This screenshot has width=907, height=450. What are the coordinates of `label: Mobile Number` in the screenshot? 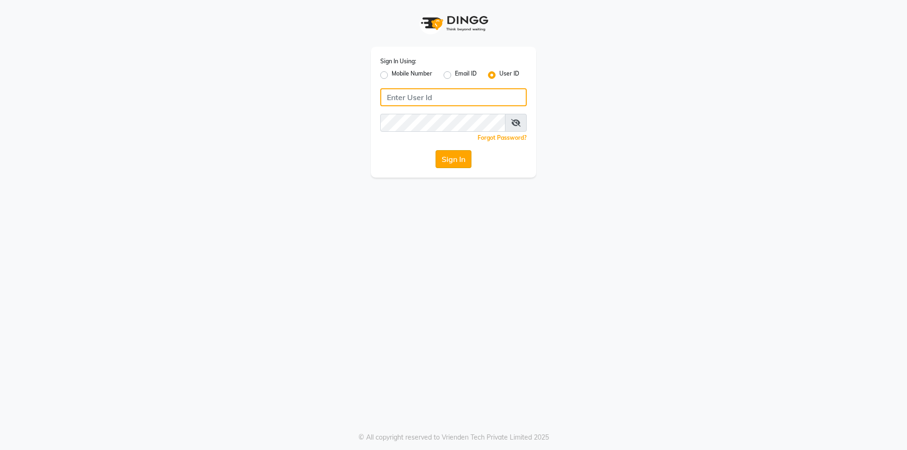 It's located at (412, 75).